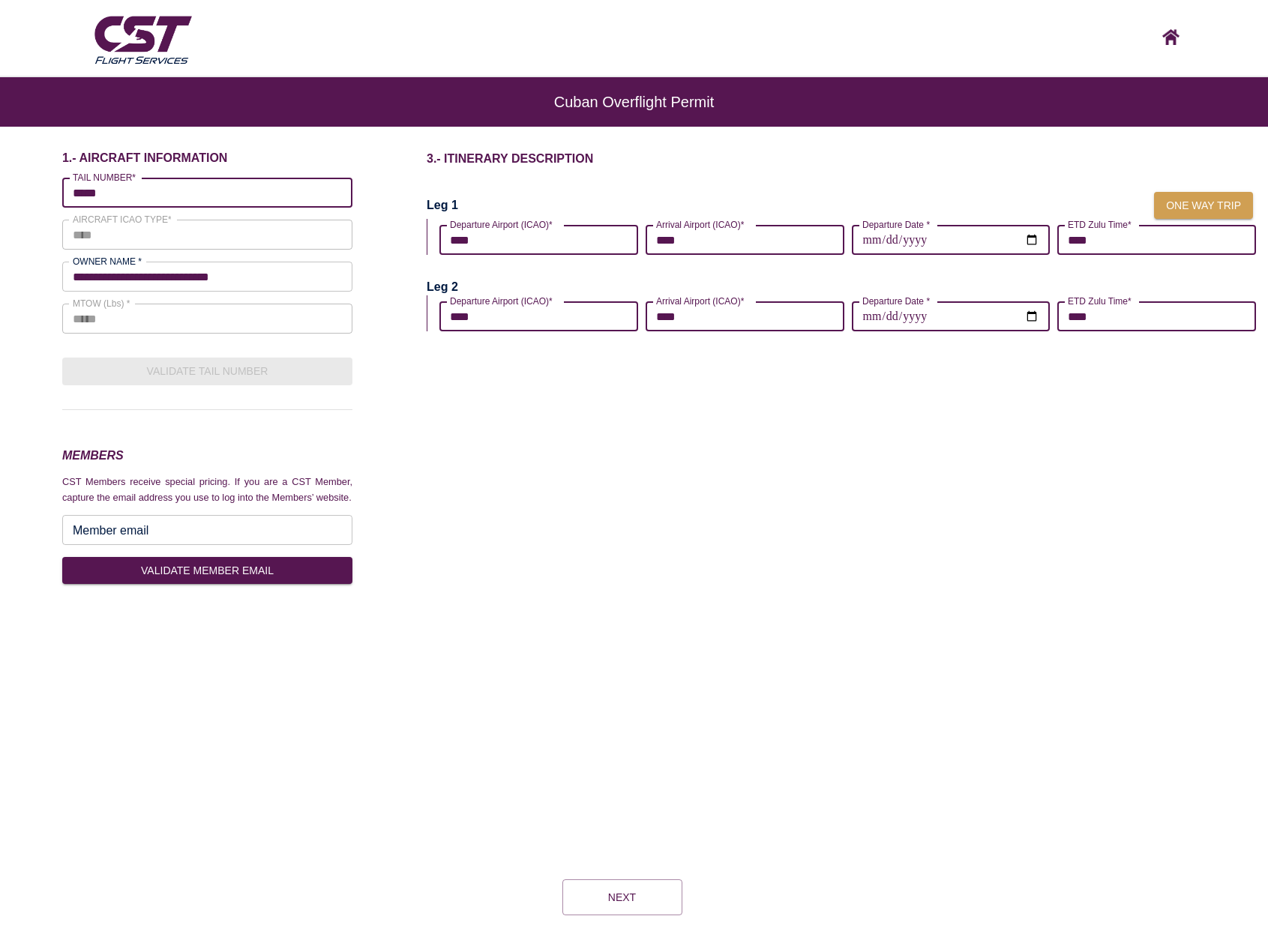 The image size is (1268, 952). Describe the element at coordinates (104, 177) in the screenshot. I see `label: TAIL NUMBER*` at that location.